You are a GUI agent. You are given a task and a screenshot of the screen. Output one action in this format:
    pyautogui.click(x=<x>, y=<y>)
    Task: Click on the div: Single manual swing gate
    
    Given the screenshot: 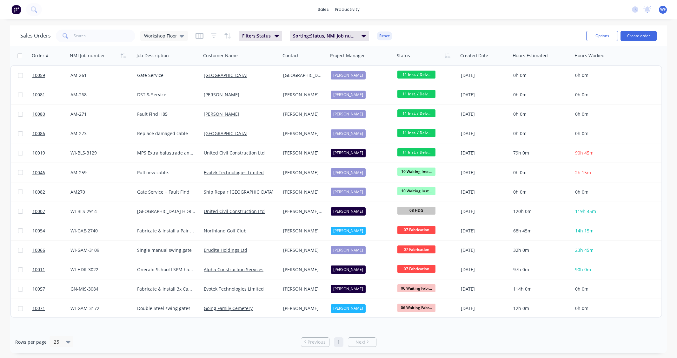 What is the action you would take?
    pyautogui.click(x=166, y=250)
    